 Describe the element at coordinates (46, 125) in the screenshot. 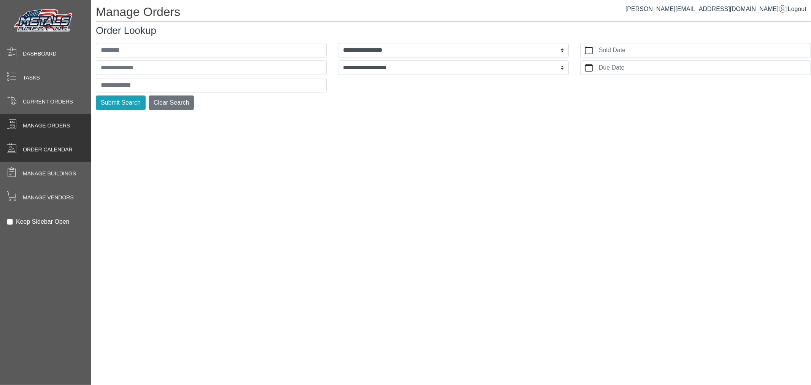

I see `span: Manage Orders` at that location.